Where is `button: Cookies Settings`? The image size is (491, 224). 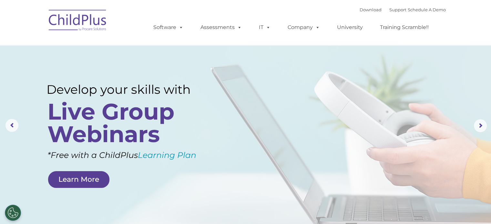
button: Cookies Settings is located at coordinates (13, 213).